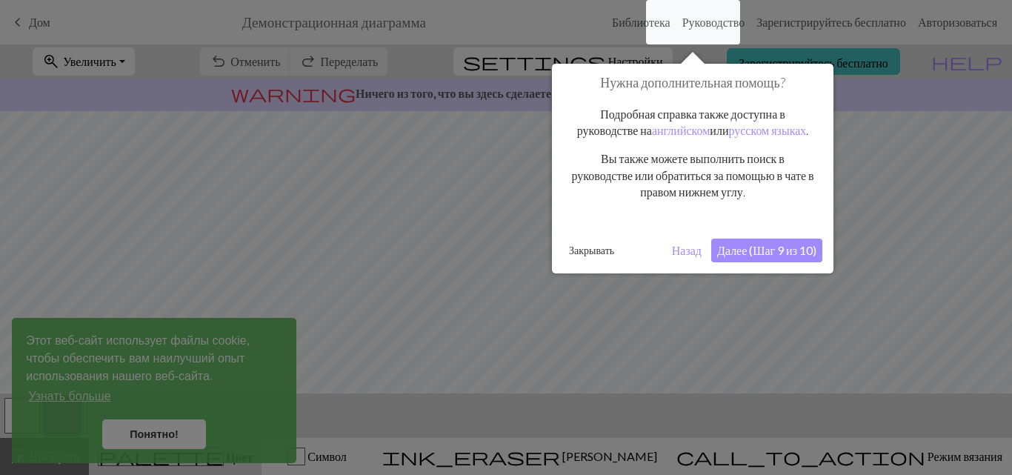 The image size is (1012, 475). Describe the element at coordinates (767, 250) in the screenshot. I see `font: Далее (Шаг 9 из 10)` at that location.